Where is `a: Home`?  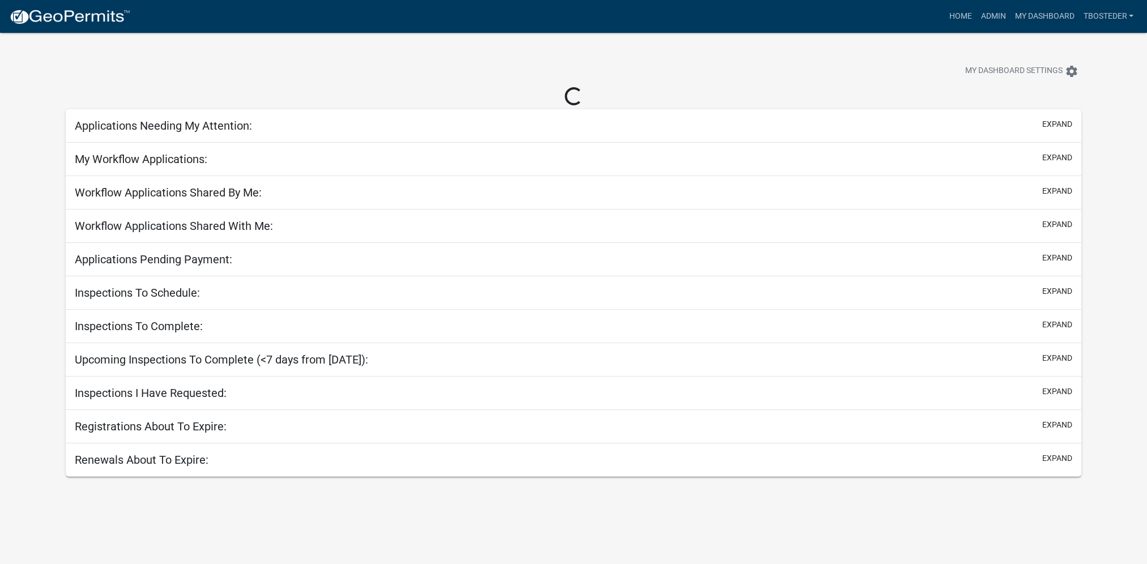 a: Home is located at coordinates (960, 16).